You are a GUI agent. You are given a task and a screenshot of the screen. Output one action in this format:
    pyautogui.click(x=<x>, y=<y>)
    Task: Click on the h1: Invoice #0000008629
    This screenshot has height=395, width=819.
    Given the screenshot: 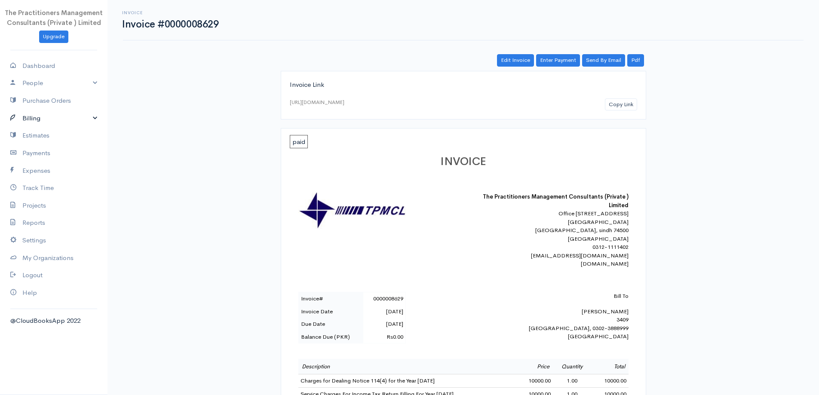 What is the action you would take?
    pyautogui.click(x=170, y=24)
    